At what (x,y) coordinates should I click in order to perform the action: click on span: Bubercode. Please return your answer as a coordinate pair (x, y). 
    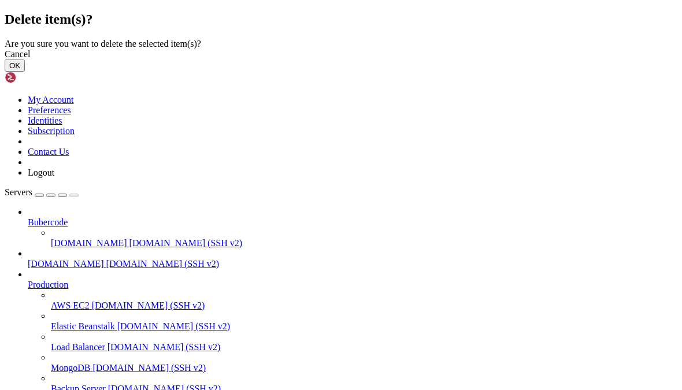
    Looking at the image, I should click on (47, 222).